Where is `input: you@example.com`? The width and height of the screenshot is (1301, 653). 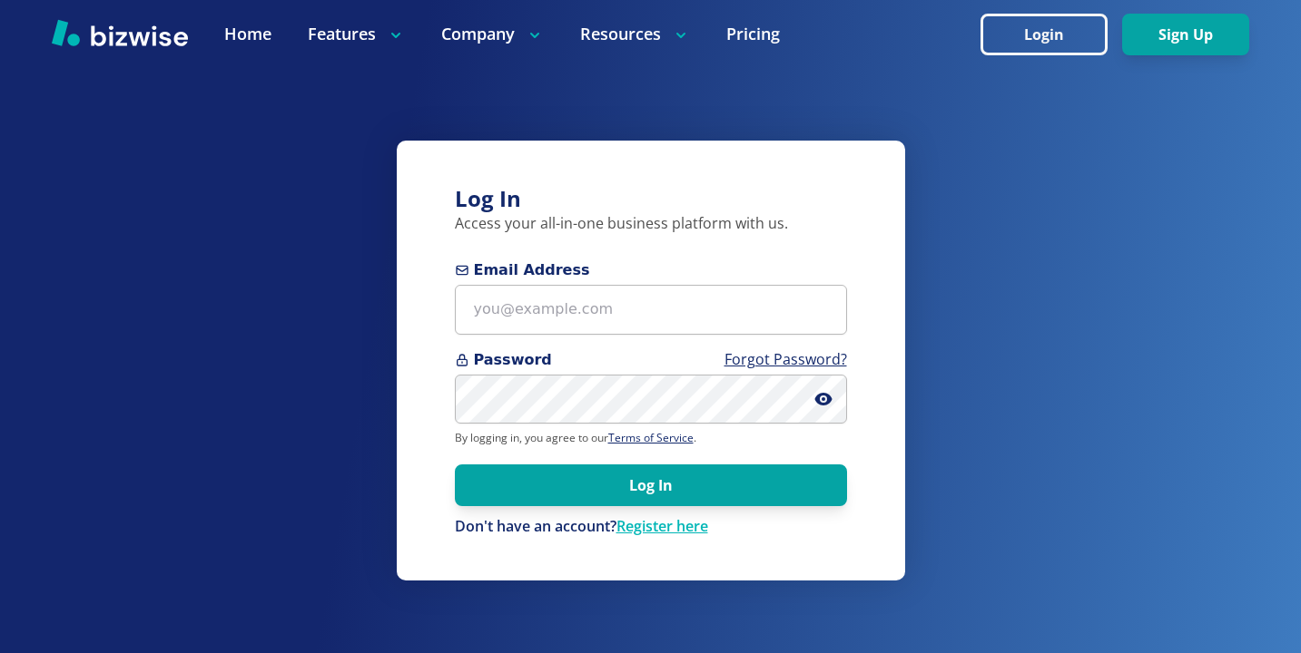 input: you@example.com is located at coordinates (651, 309).